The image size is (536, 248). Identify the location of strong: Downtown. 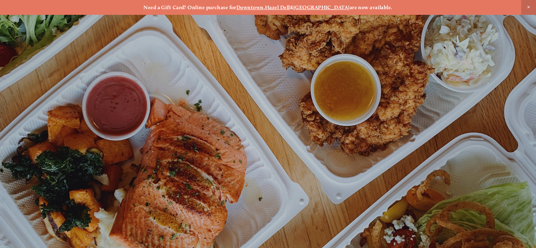
(250, 7).